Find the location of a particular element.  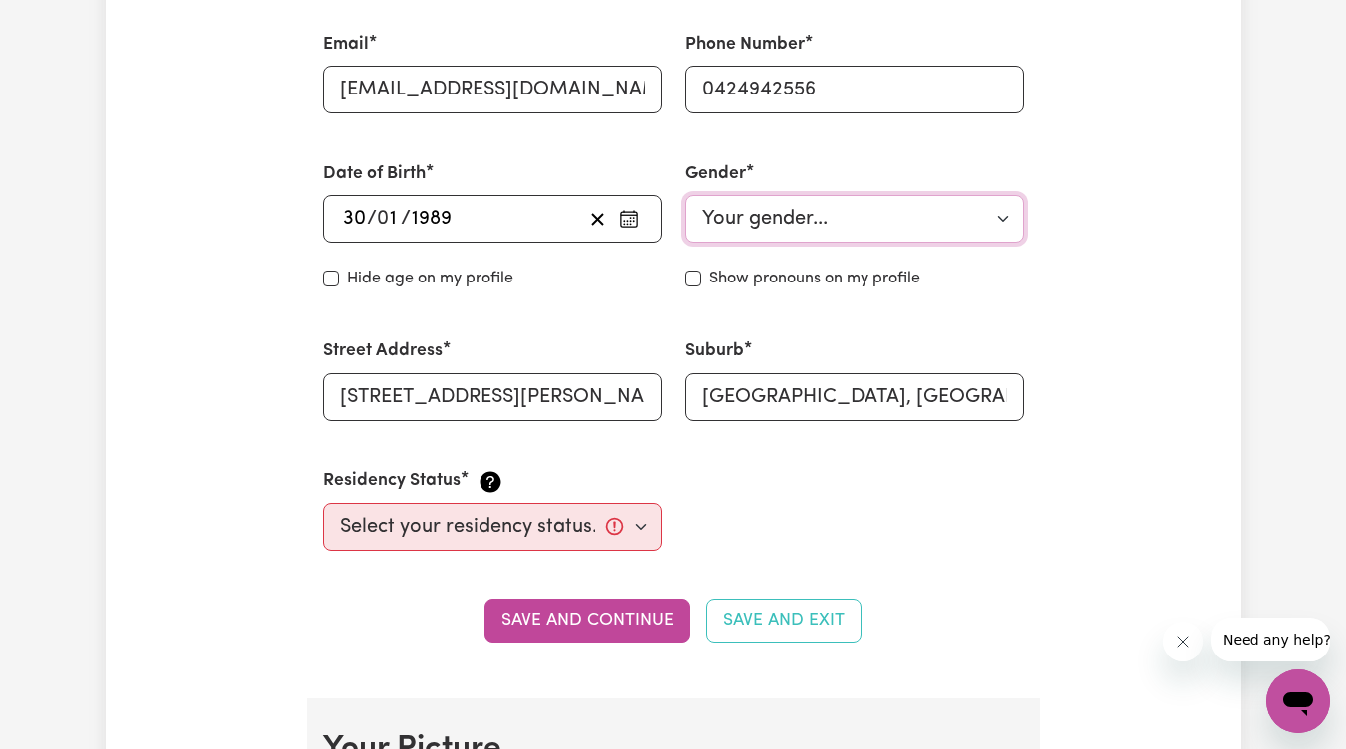

label: Email is located at coordinates (346, 45).